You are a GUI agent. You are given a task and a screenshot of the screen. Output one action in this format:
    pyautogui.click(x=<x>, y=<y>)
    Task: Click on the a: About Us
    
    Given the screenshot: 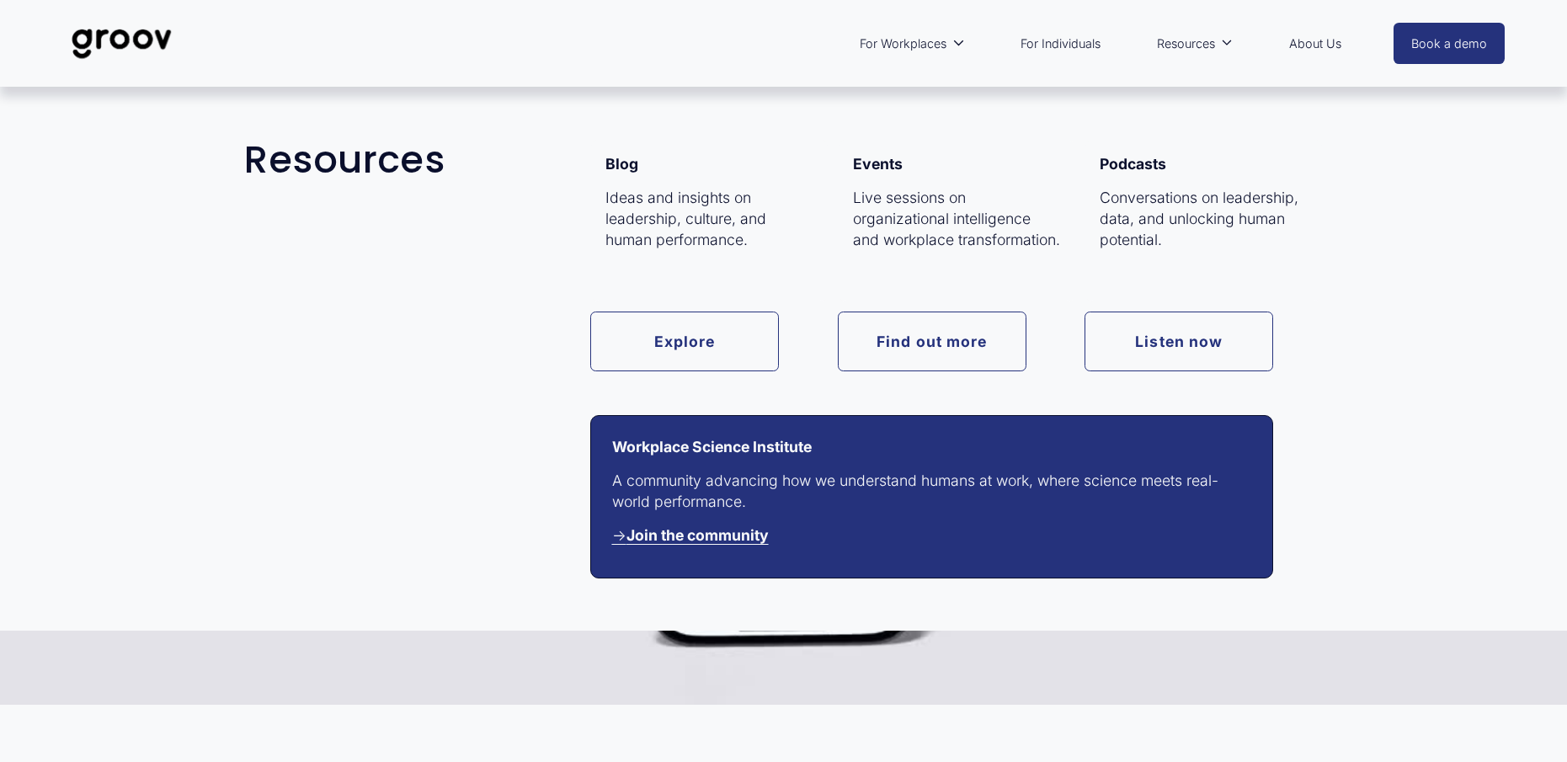 What is the action you would take?
    pyautogui.click(x=1315, y=44)
    